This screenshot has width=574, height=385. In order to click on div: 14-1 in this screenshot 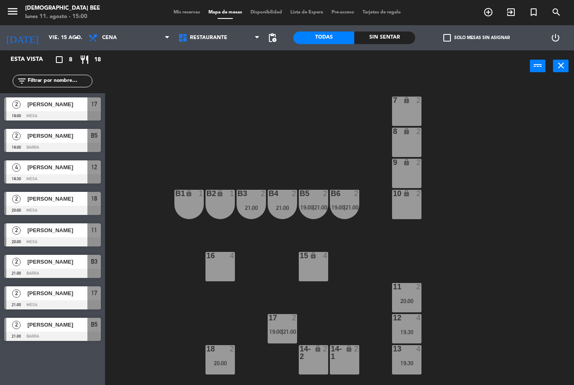, I will do `click(331, 353)`.